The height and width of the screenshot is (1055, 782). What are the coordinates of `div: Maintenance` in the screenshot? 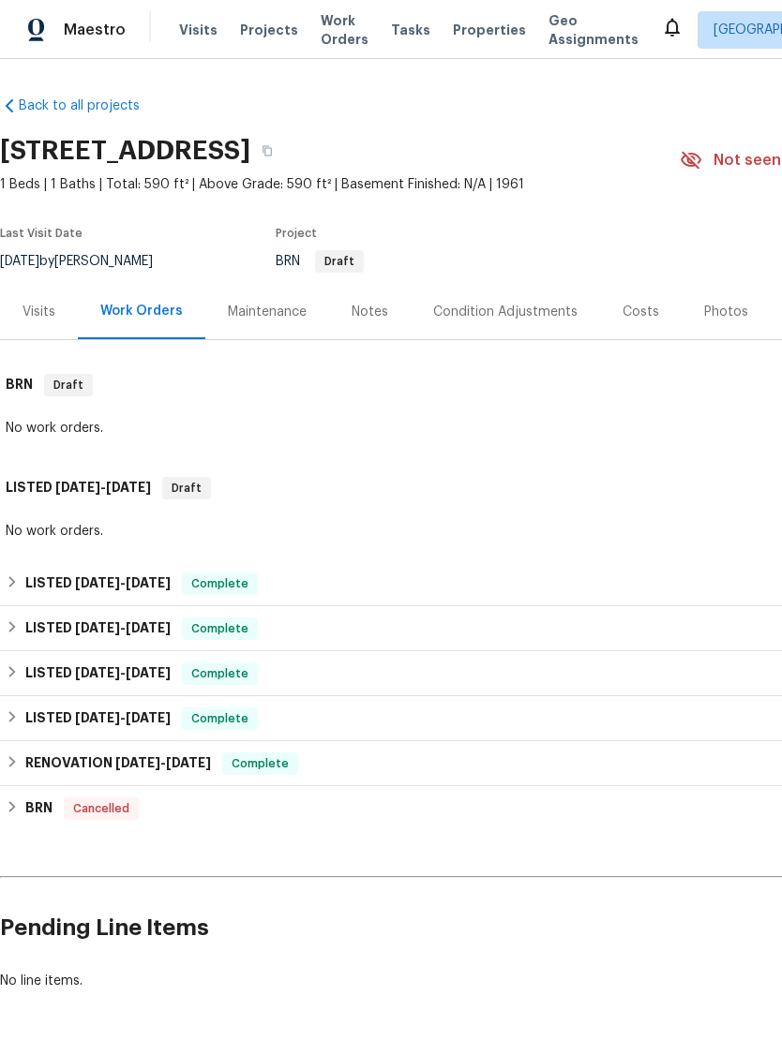 It's located at (267, 312).